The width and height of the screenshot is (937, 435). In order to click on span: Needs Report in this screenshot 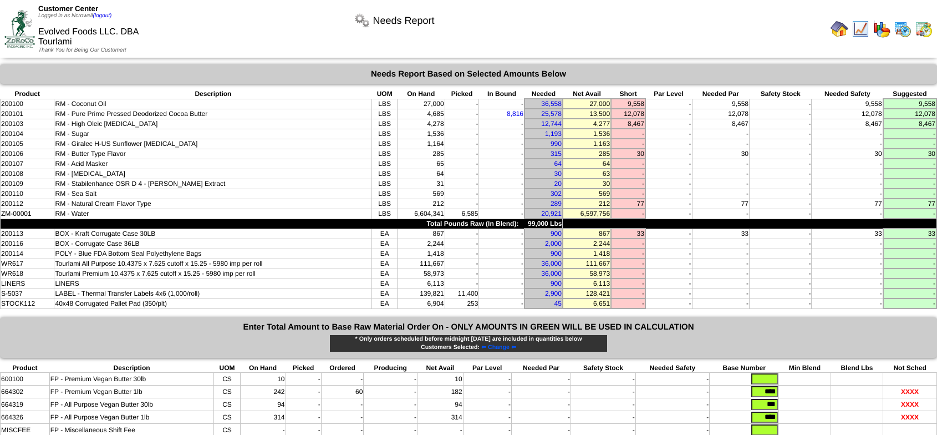, I will do `click(403, 21)`.